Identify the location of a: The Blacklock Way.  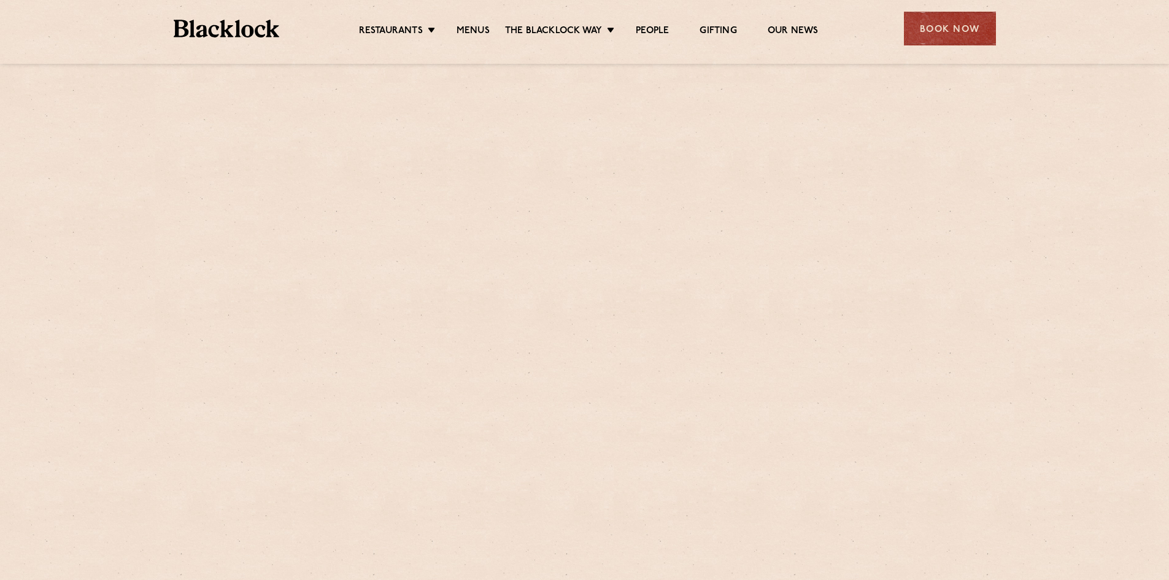
(553, 32).